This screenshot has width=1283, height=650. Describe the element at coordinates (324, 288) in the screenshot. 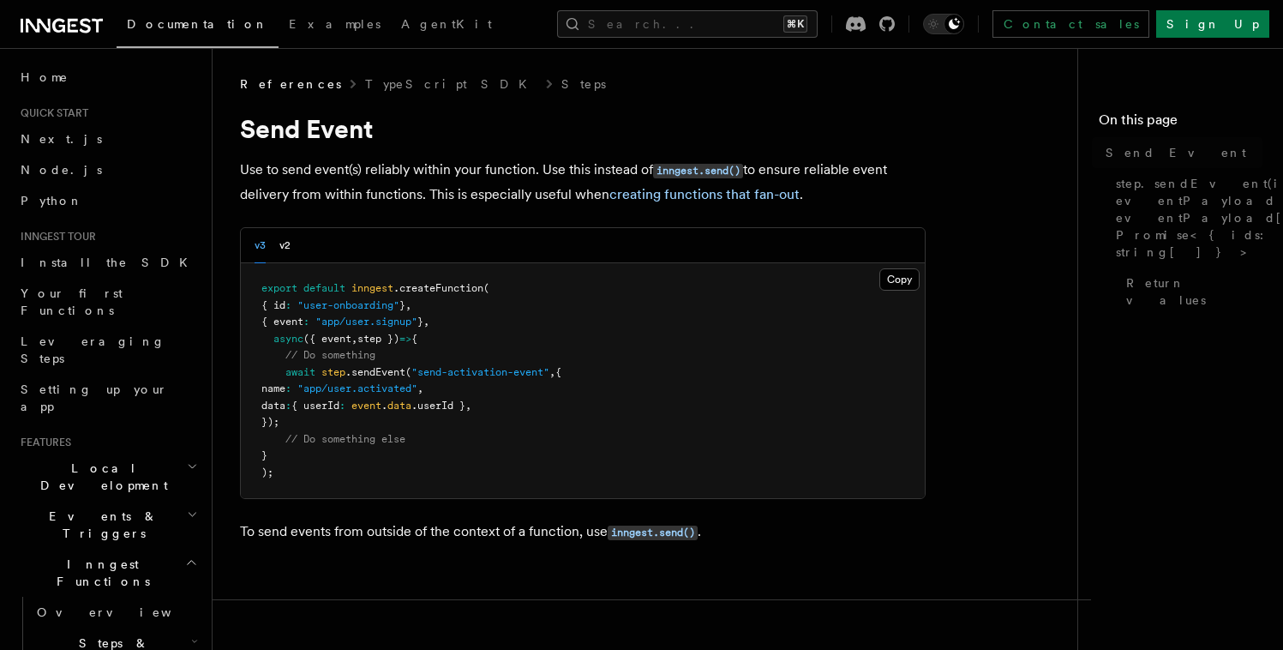

I see `span: default` at that location.